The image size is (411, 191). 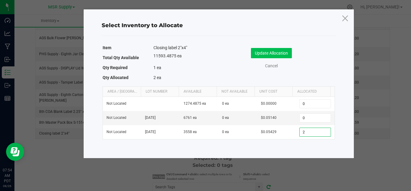 What do you see at coordinates (269, 117) in the screenshot?
I see `span: $0.05140` at bounding box center [269, 117].